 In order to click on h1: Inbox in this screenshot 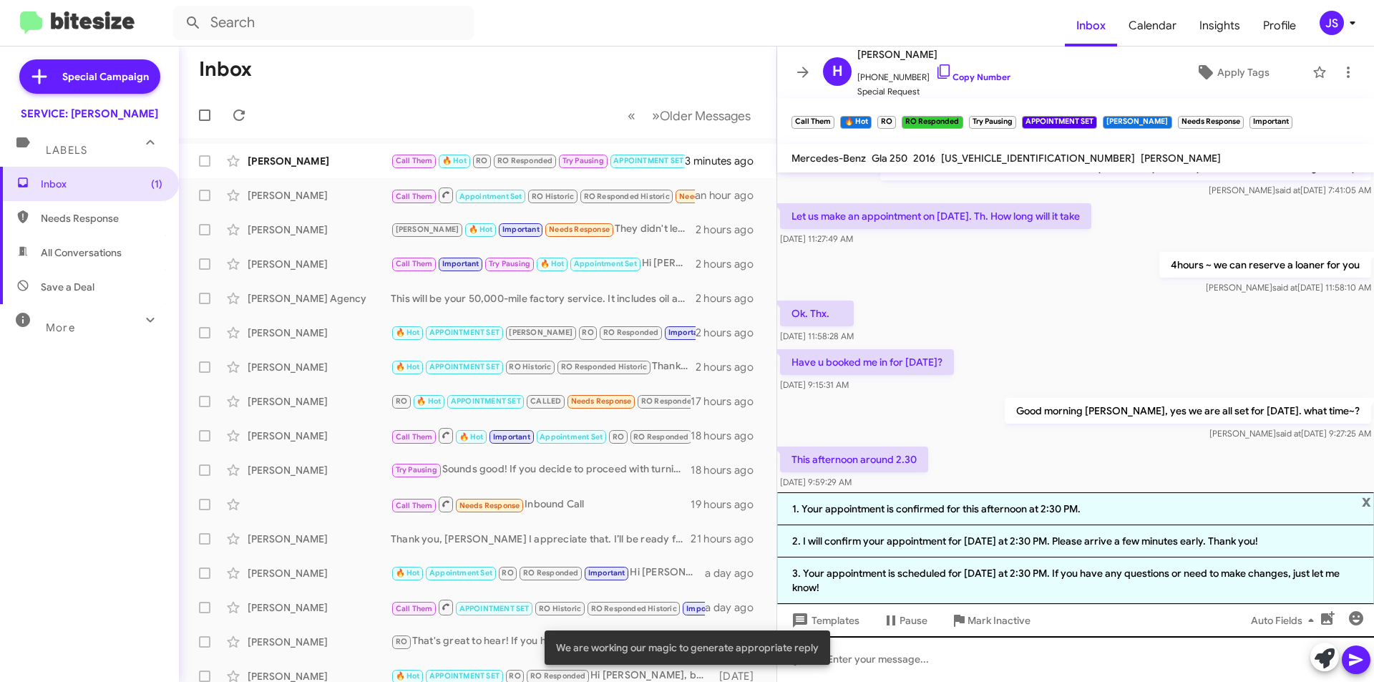, I will do `click(226, 69)`.